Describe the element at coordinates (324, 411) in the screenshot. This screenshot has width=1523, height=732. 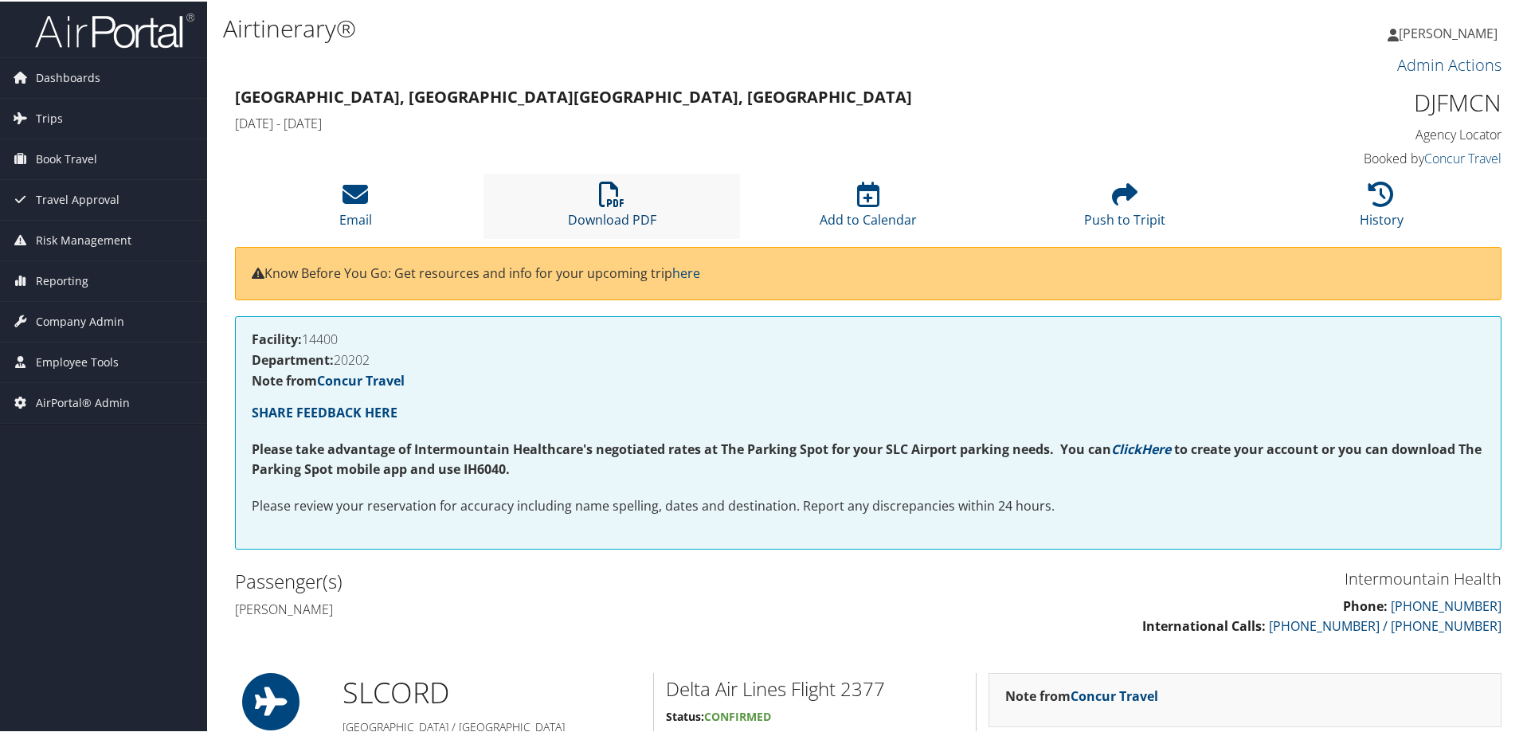
I see `strong: SHARE FEEDBACK HERE` at that location.